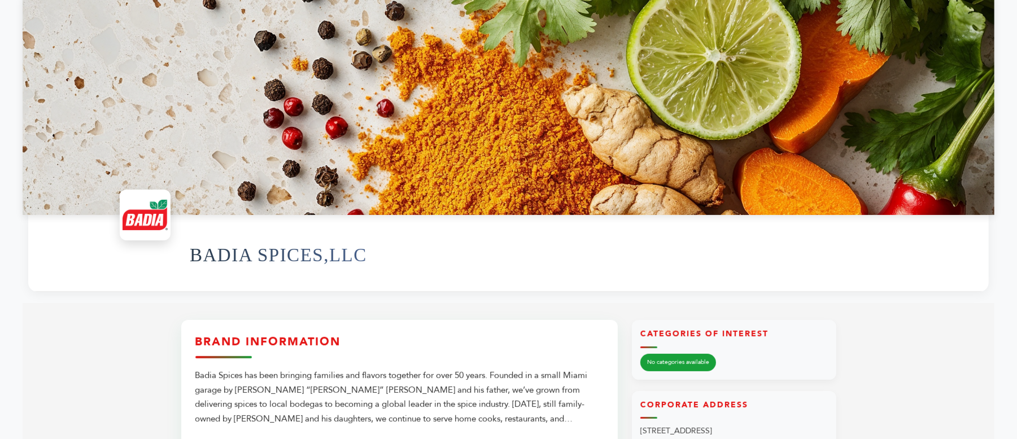  I want to click on div: Badia Spices has been bringing families and flavors together for over 50 years. Founded in a smal..., so click(399, 397).